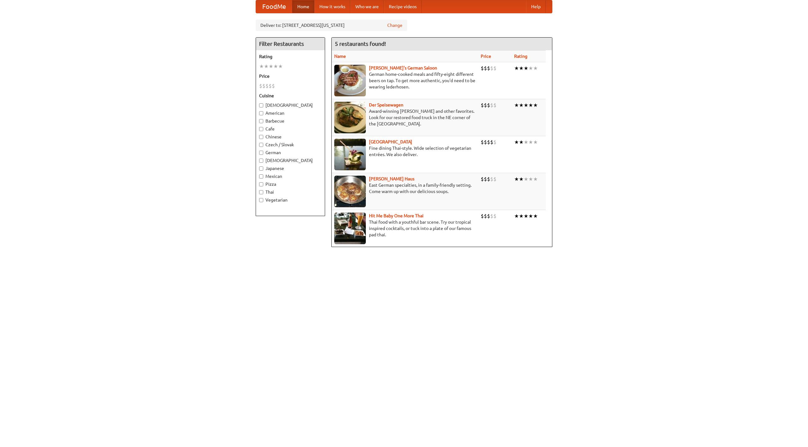 The image size is (808, 447). I want to click on h5: Rating, so click(290, 57).